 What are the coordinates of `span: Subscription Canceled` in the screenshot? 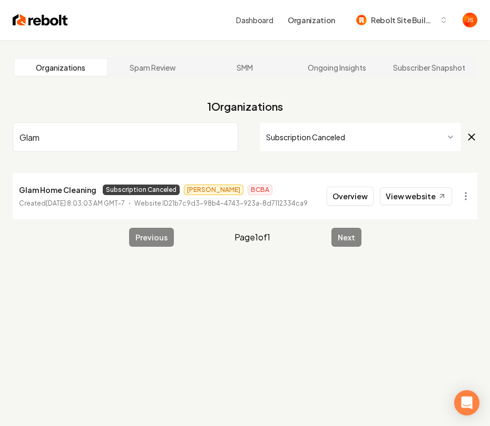 It's located at (141, 190).